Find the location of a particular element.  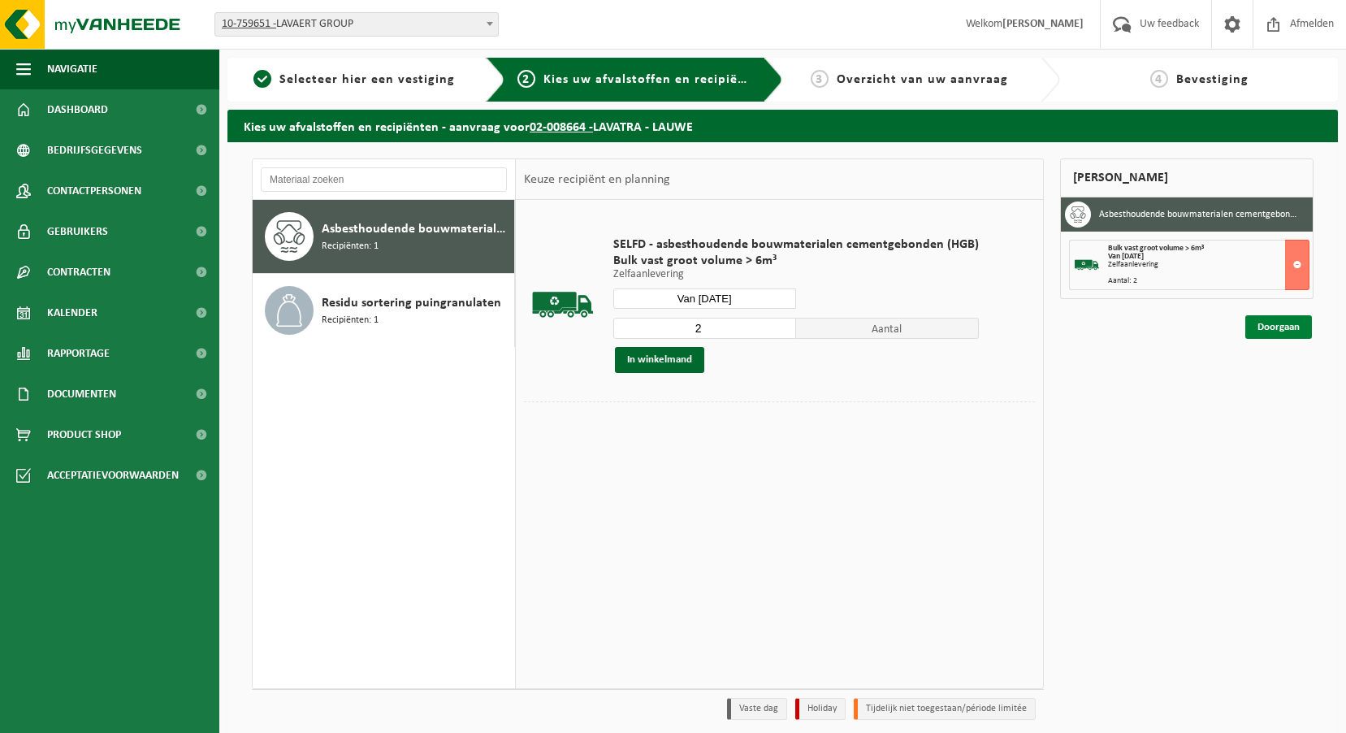

span: 3 is located at coordinates (820, 79).